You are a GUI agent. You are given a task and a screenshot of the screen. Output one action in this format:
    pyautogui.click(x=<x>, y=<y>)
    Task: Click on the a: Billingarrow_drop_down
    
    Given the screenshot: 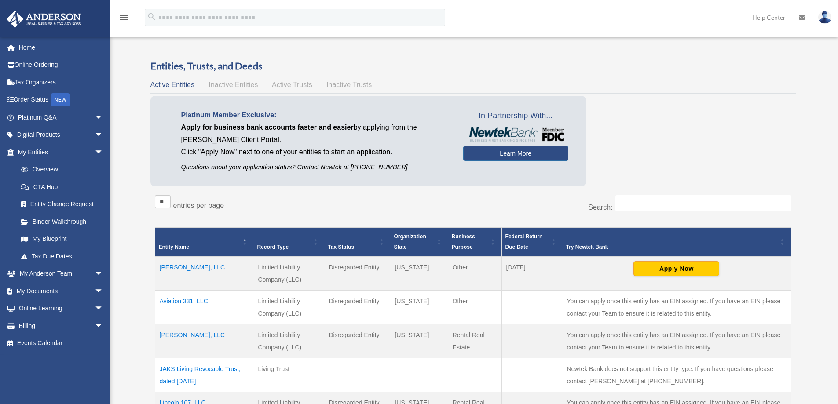 What is the action you would take?
    pyautogui.click(x=61, y=326)
    